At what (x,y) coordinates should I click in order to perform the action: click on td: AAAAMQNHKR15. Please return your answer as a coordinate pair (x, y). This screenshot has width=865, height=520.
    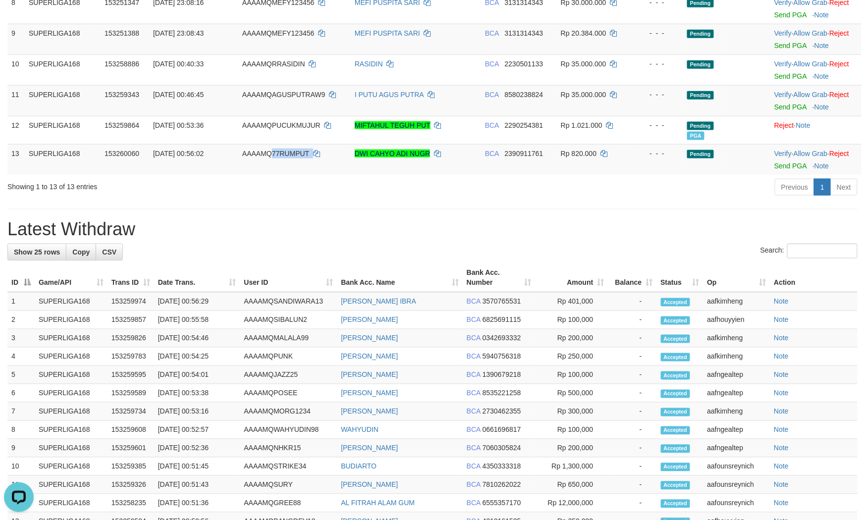
    Looking at the image, I should click on (288, 448).